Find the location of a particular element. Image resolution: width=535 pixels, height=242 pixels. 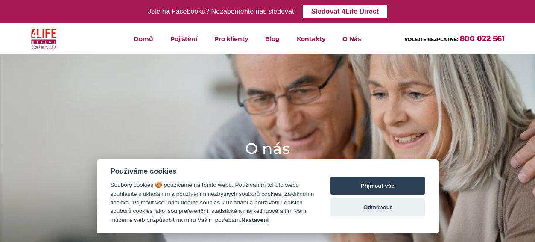

div: Používáme cookies is located at coordinates (212, 171).